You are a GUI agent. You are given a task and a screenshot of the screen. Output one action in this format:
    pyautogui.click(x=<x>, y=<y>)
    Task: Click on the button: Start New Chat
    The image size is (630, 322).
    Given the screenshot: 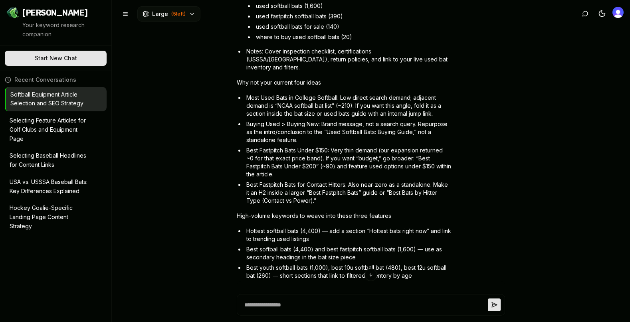 What is the action you would take?
    pyautogui.click(x=55, y=58)
    